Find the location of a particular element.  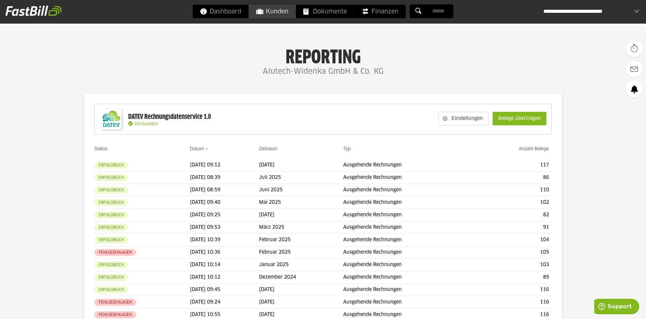

td: 102 is located at coordinates (514, 202).